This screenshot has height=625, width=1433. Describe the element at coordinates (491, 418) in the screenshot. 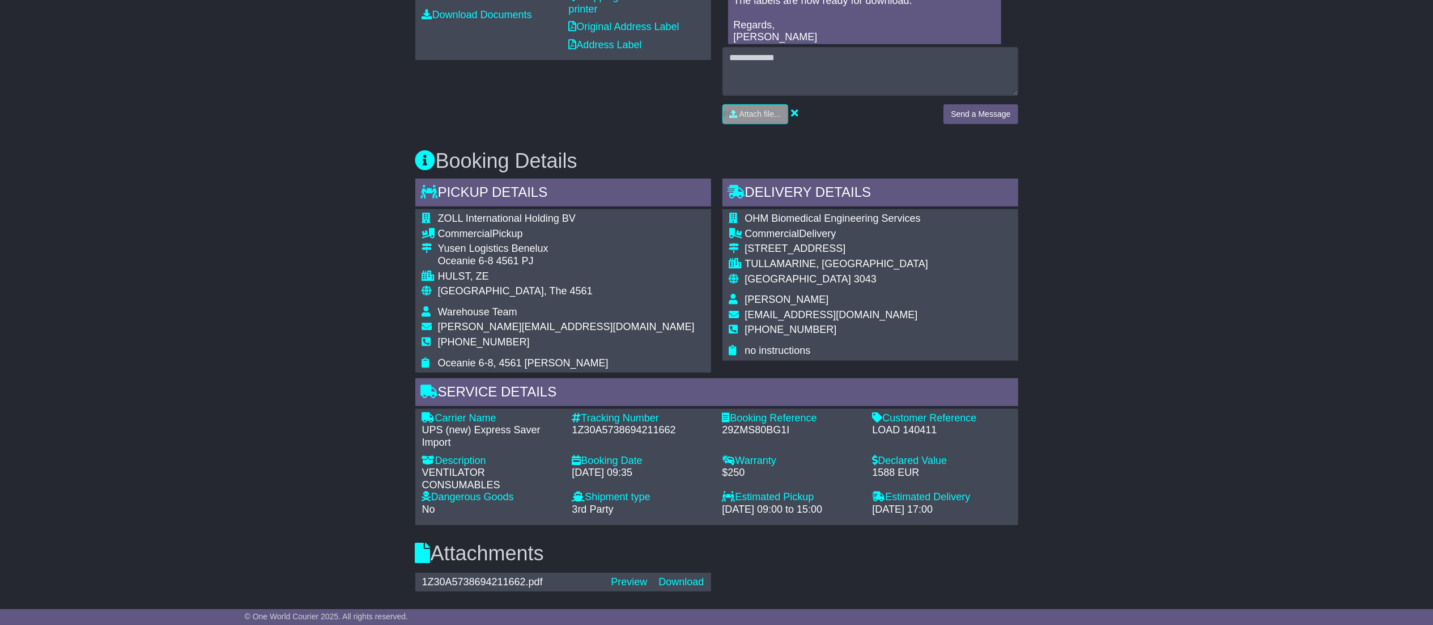

I see `div: Carrier Name` at that location.